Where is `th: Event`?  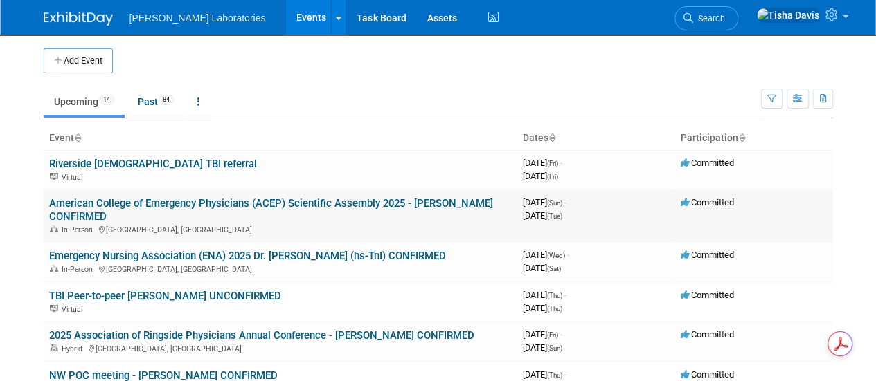
th: Event is located at coordinates (280, 138).